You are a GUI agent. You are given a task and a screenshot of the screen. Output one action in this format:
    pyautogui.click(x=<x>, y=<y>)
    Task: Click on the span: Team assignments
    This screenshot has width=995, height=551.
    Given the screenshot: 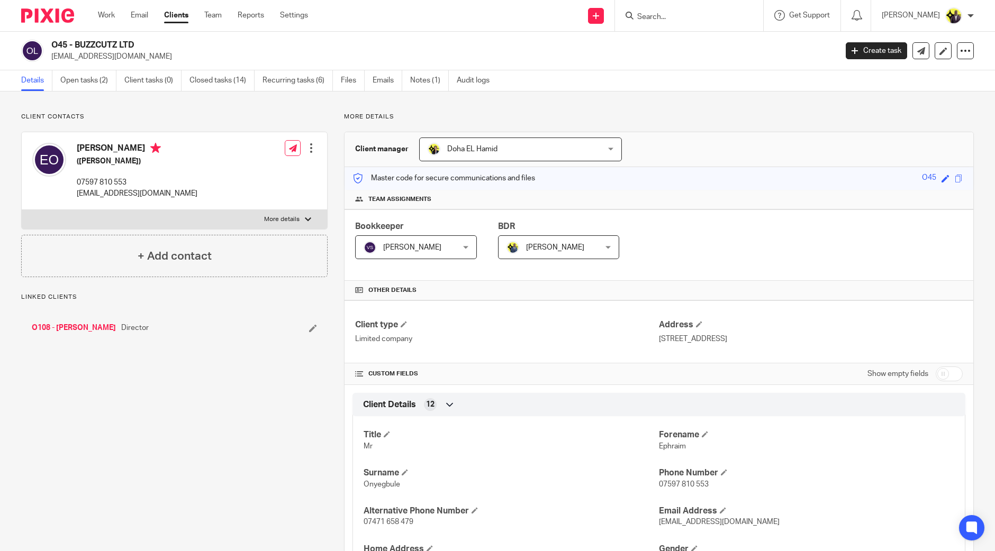 What is the action you would take?
    pyautogui.click(x=400, y=199)
    